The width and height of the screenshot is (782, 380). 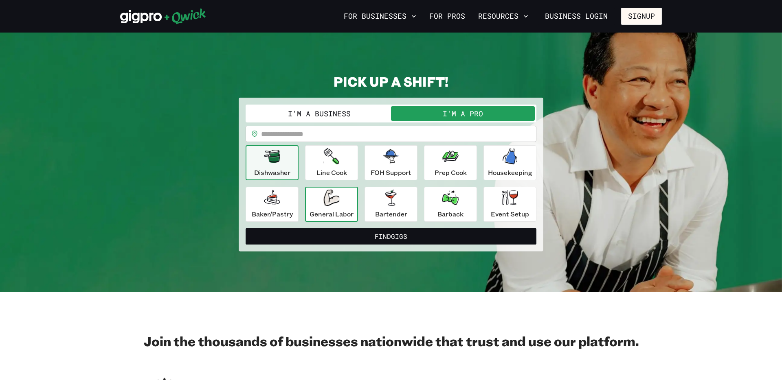 I want to click on a: For Pros, so click(x=447, y=16).